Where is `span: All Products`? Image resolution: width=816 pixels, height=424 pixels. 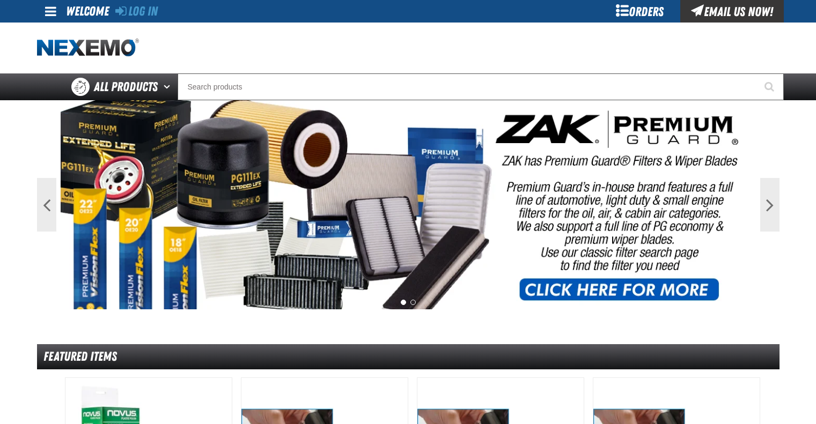
span: All Products is located at coordinates (125, 87).